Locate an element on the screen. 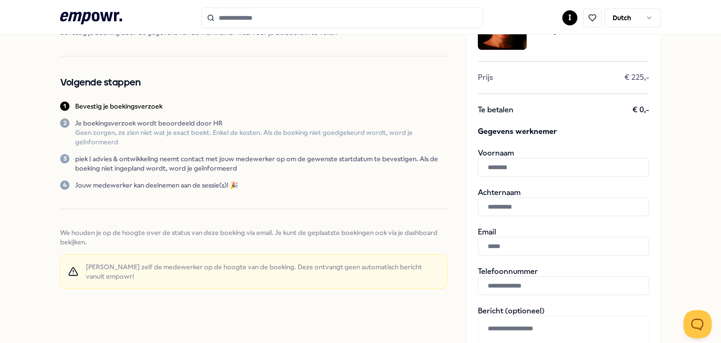  div: 4 is located at coordinates (65, 185).